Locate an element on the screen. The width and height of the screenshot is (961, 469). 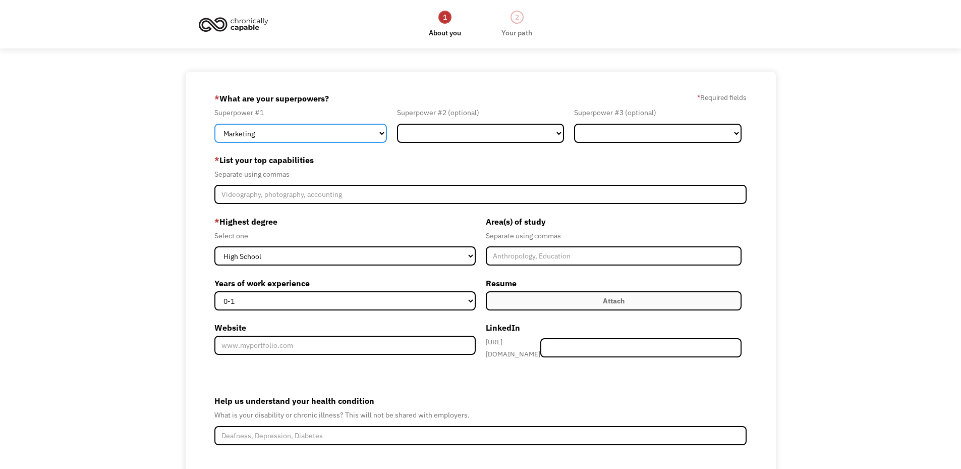
div: 2 is located at coordinates (517, 17).